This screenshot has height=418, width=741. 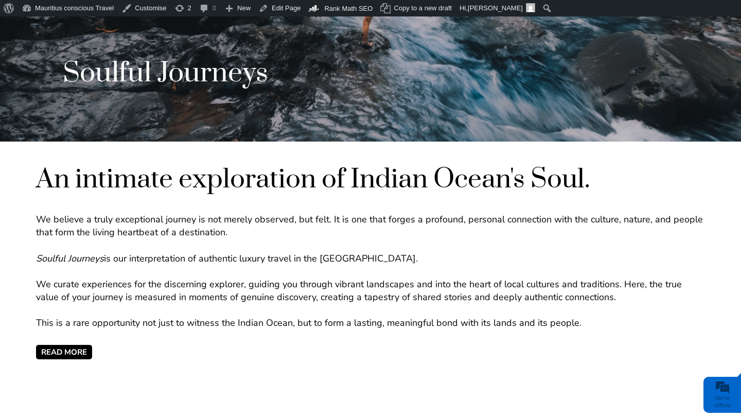 What do you see at coordinates (722, 402) in the screenshot?
I see `div: We're offline` at bounding box center [722, 402].